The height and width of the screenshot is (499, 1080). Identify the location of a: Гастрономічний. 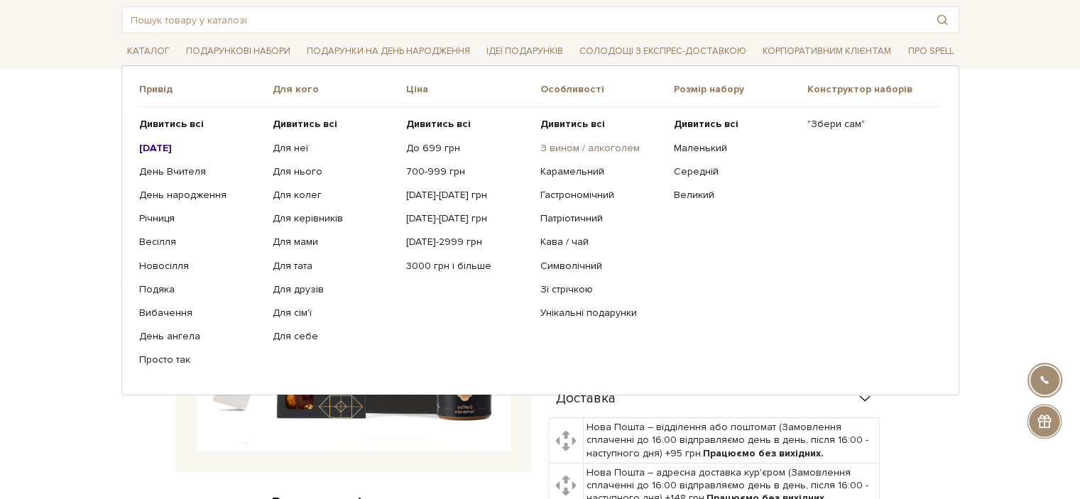
(600, 195).